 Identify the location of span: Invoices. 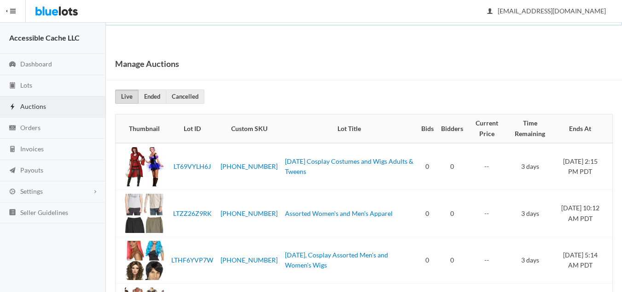
(32, 148).